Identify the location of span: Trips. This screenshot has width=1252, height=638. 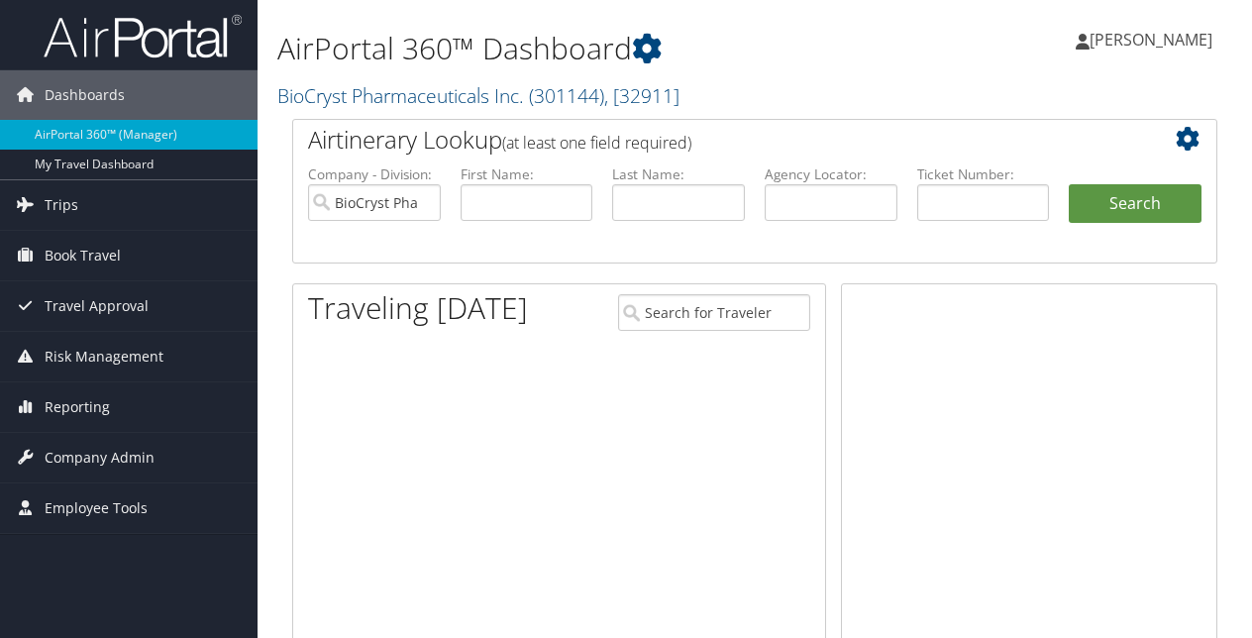
(61, 205).